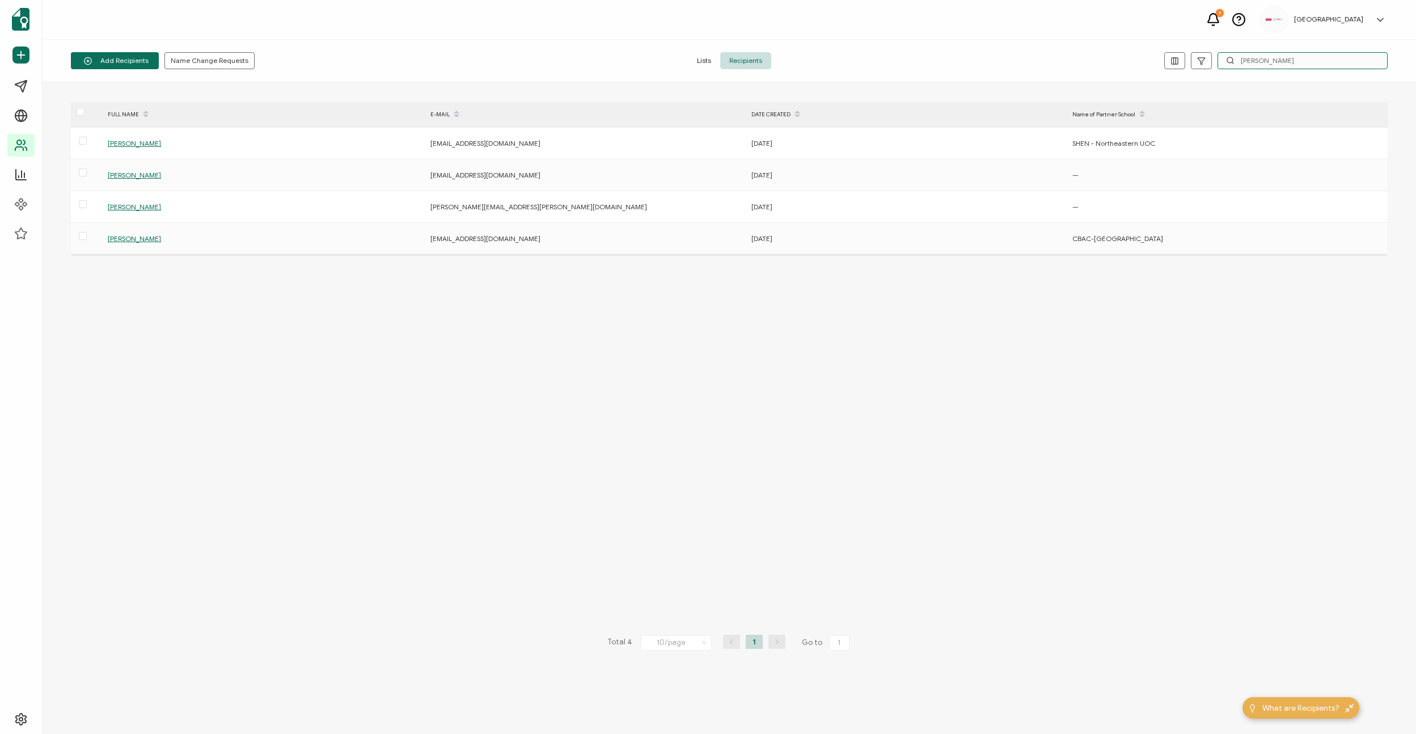  Describe the element at coordinates (115, 61) in the screenshot. I see `button: Add Recipients` at that location.